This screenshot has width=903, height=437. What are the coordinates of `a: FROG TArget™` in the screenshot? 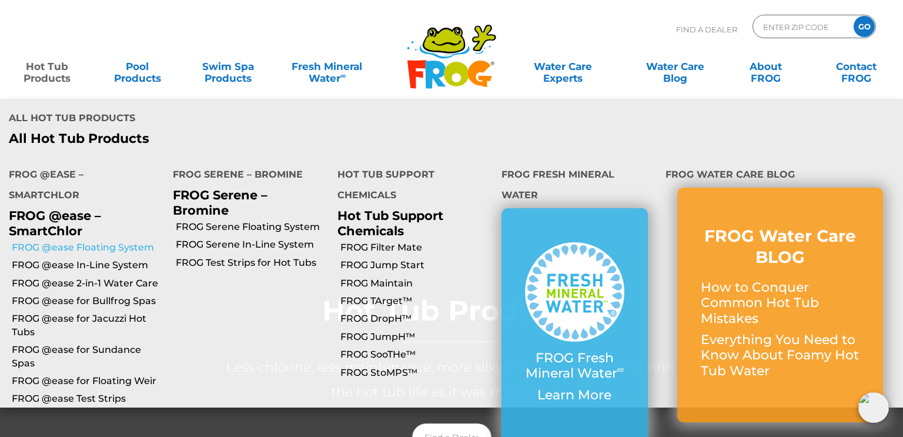 It's located at (416, 301).